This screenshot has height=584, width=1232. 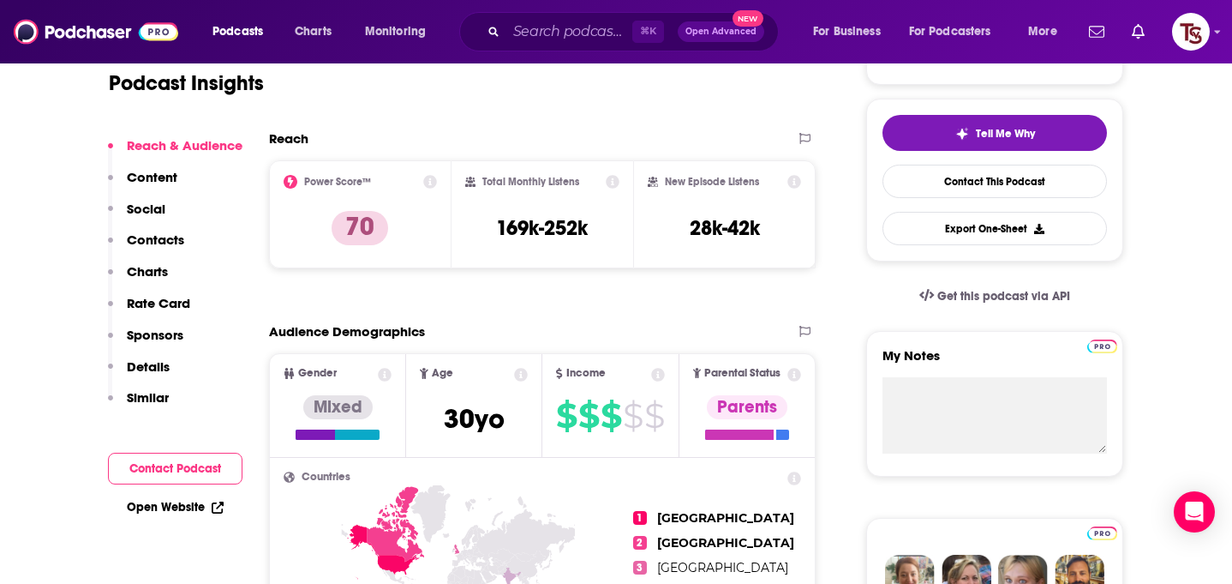 I want to click on button: Open AdvancedNew, so click(x=721, y=32).